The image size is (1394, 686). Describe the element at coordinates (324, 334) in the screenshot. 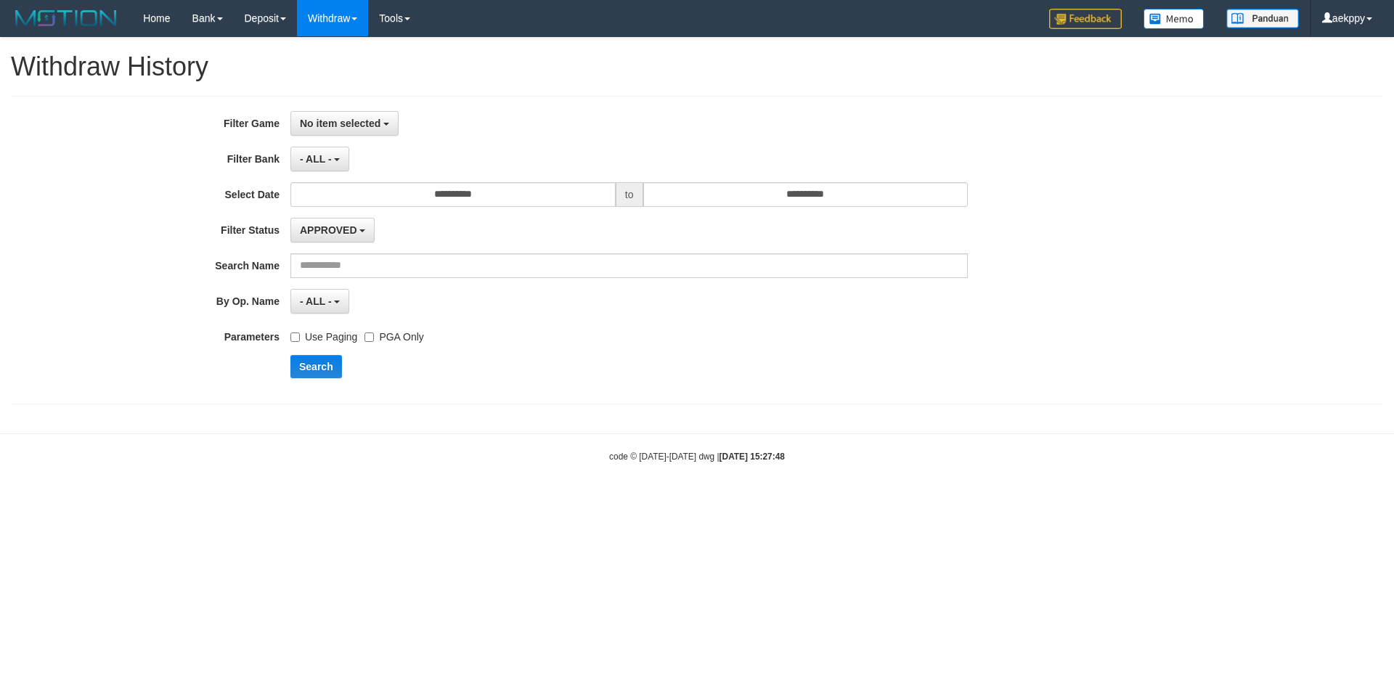

I see `label: Use Paging` at that location.